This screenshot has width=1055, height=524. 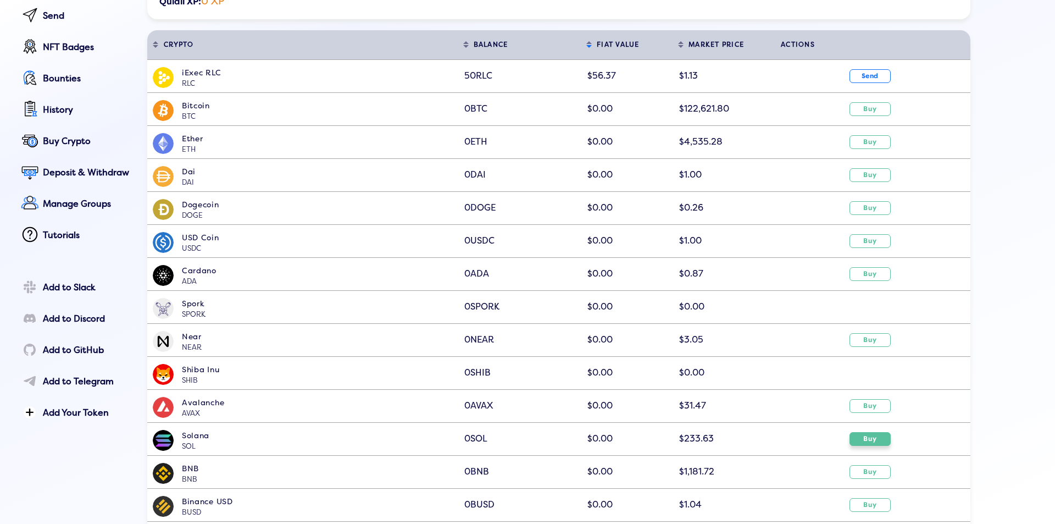 What do you see at coordinates (480, 373) in the screenshot?
I see `span: SHIB` at bounding box center [480, 373].